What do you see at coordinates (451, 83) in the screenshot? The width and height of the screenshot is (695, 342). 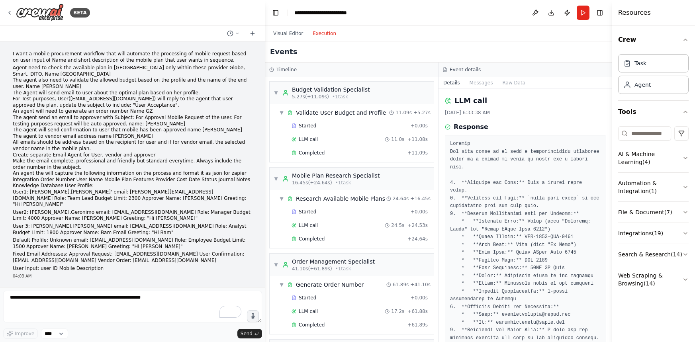 I see `button: Details` at bounding box center [451, 83].